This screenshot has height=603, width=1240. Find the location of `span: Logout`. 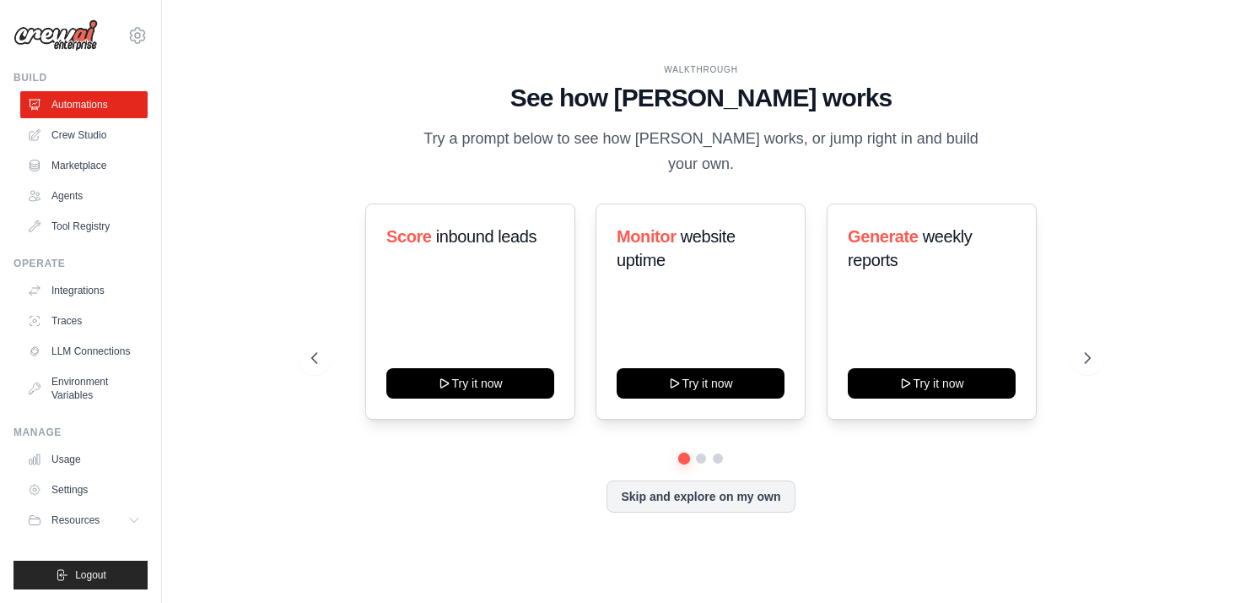

span: Logout is located at coordinates (90, 575).